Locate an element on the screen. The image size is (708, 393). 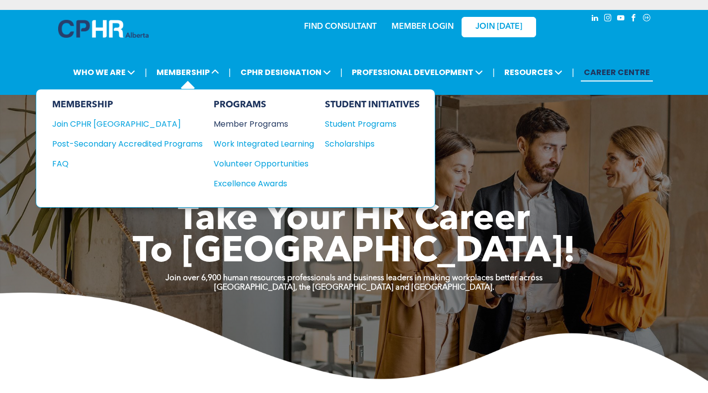
div: Post-Secondary Accredited Programs is located at coordinates (120, 144).